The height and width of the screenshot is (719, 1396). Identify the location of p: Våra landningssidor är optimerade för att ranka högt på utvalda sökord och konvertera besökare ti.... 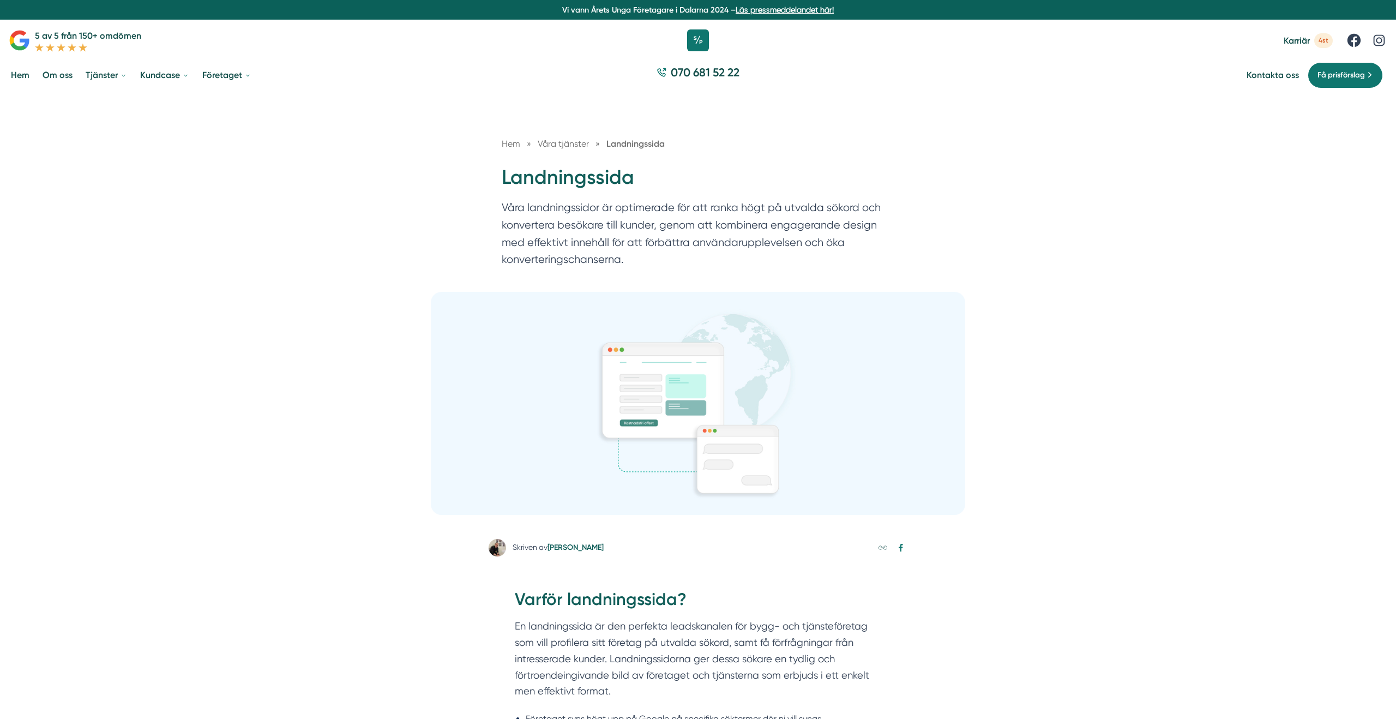
(698, 236).